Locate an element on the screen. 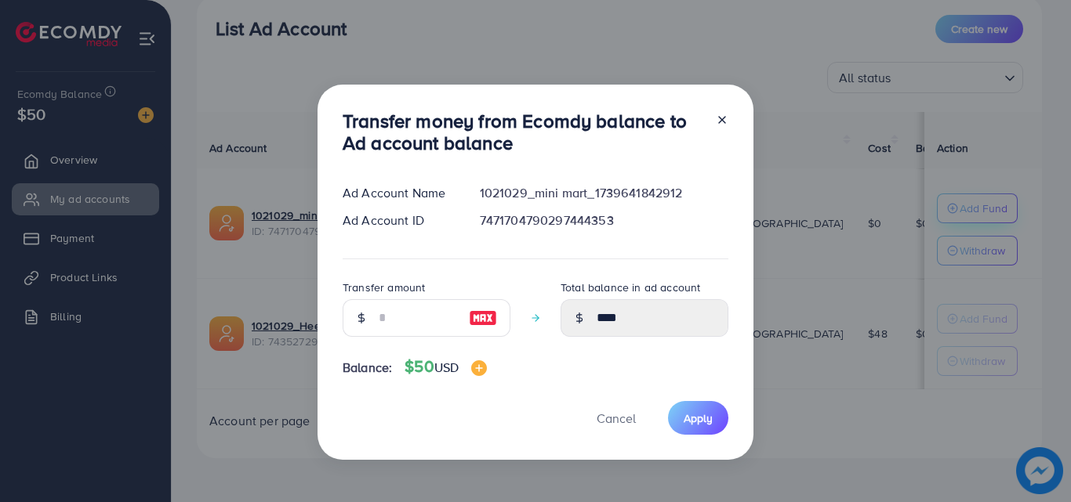 This screenshot has height=502, width=1071. div: 7471704790297444353 is located at coordinates (604, 220).